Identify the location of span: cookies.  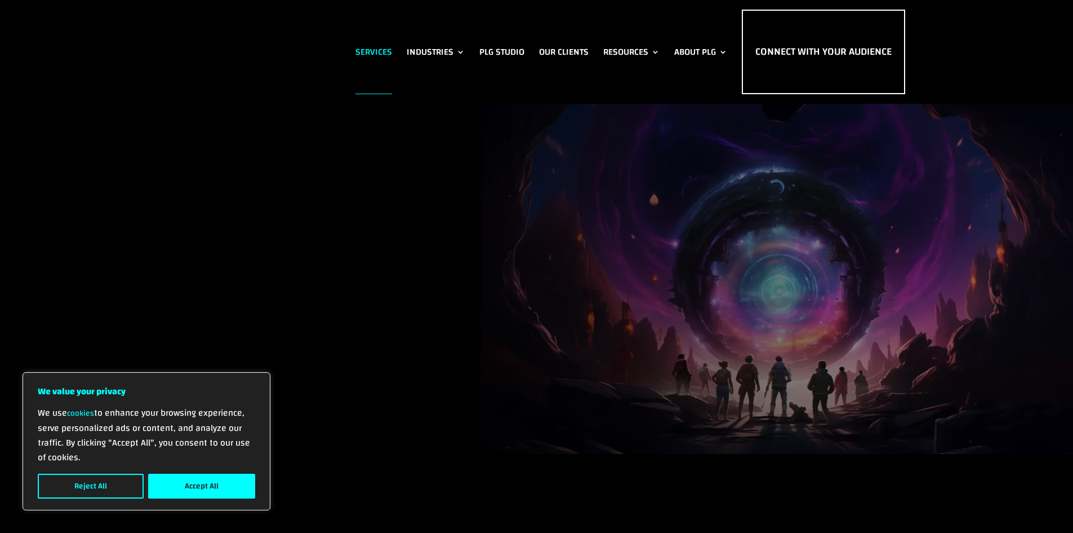
(81, 413).